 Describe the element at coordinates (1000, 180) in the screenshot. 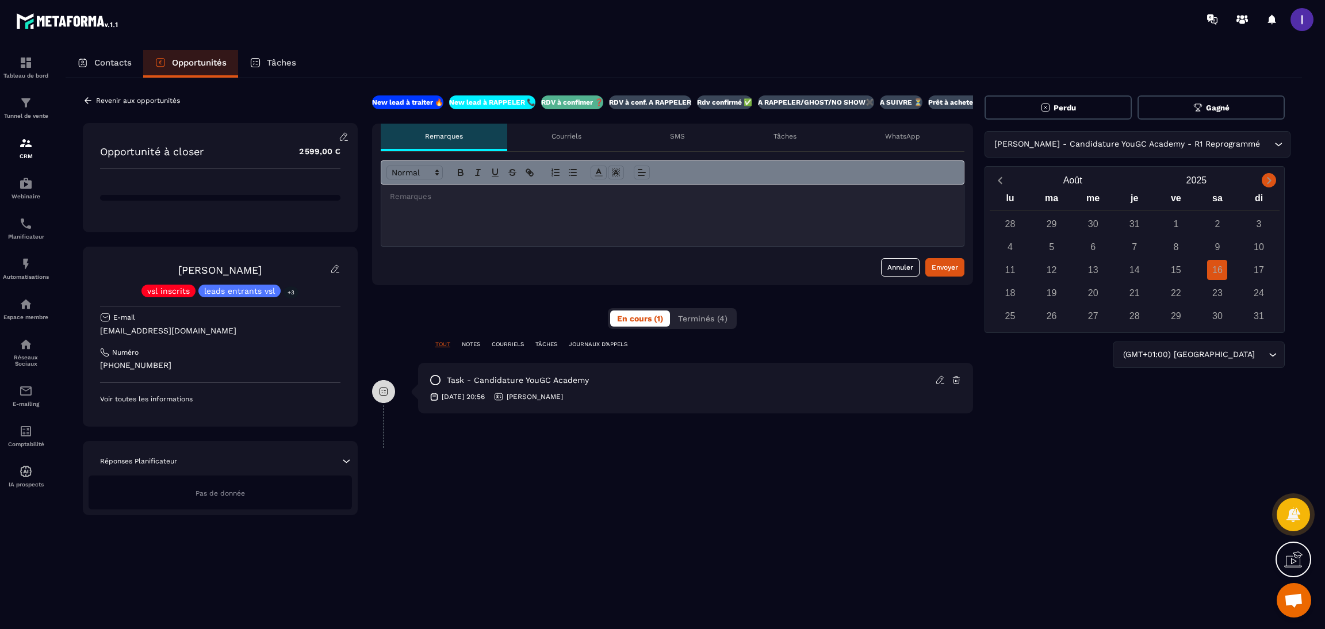

I see `button: Previous month` at that location.